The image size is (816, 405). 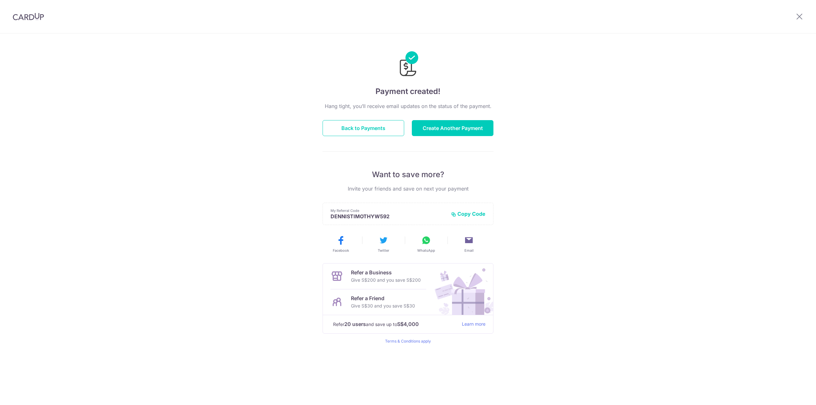 I want to click on button: Facebook, so click(x=341, y=244).